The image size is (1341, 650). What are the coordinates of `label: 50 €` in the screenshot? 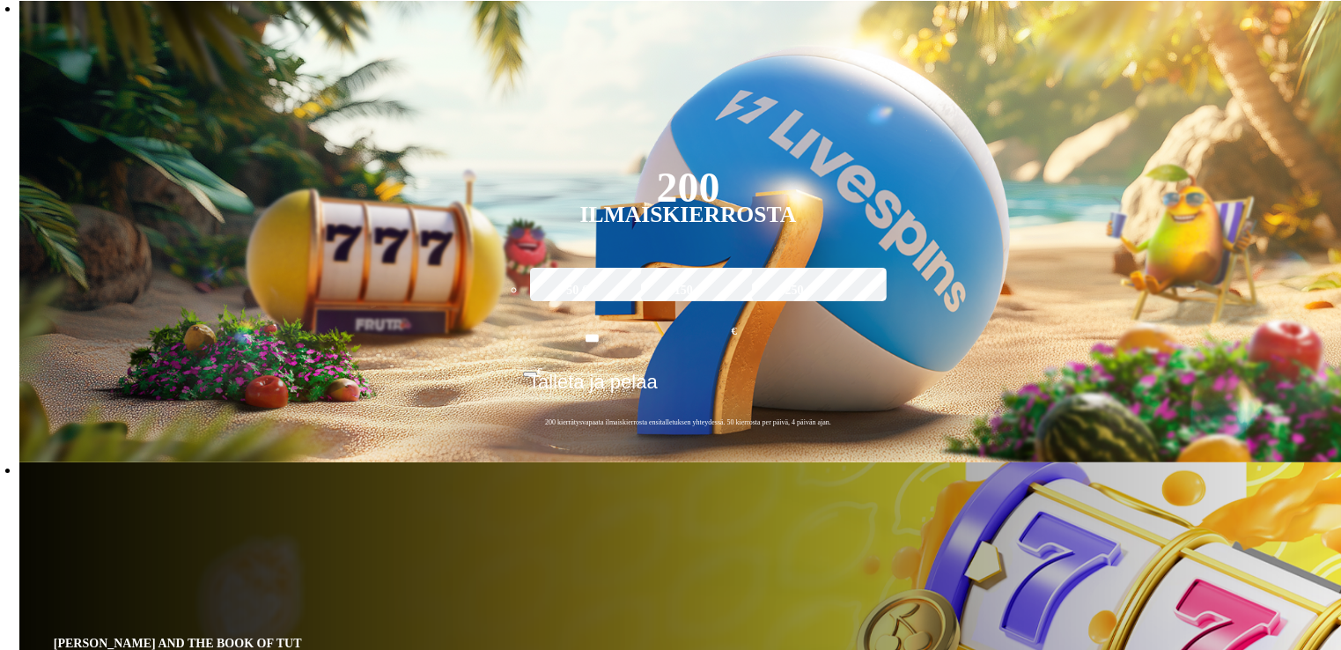 It's located at (577, 291).